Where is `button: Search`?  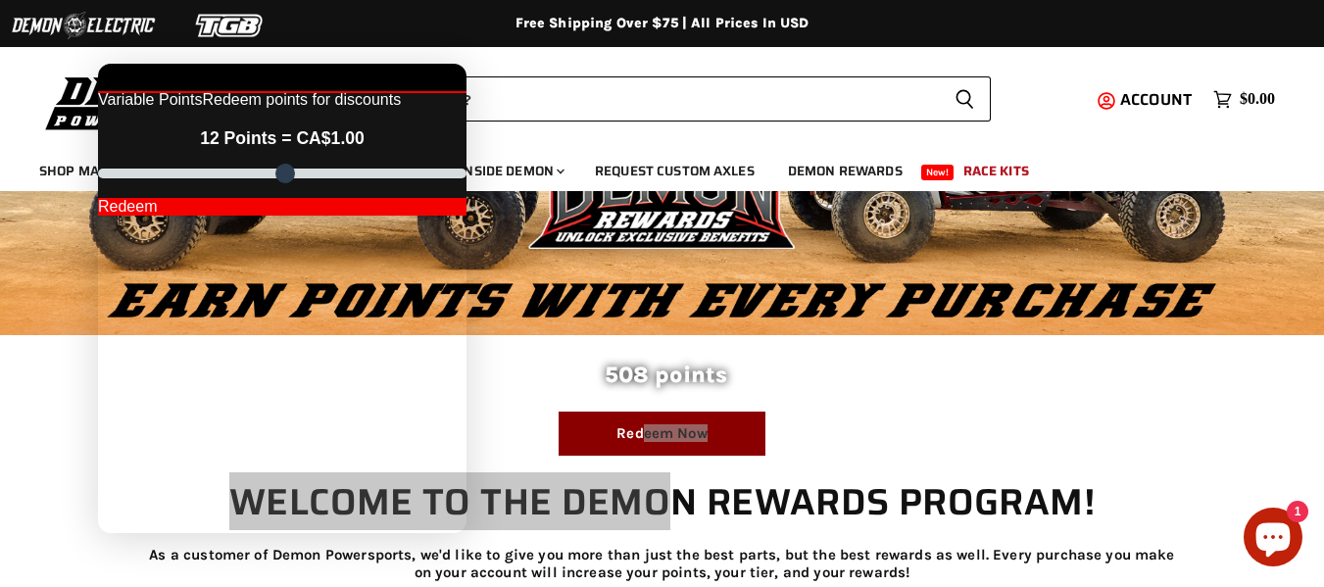
button: Search is located at coordinates (964, 99).